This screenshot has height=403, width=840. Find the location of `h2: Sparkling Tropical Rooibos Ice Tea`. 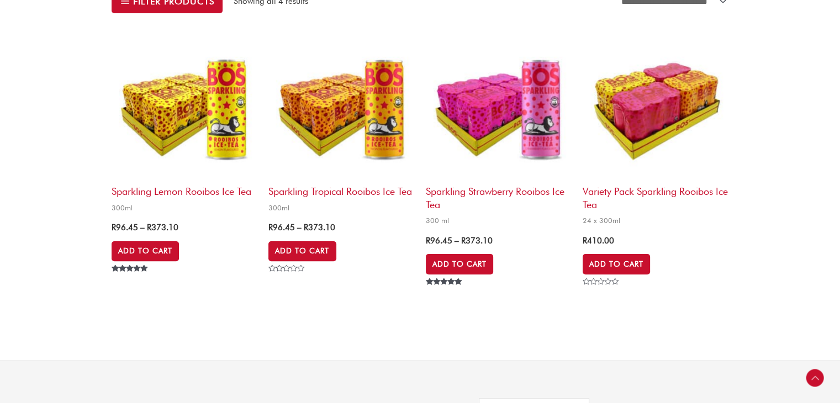

h2: Sparkling Tropical Rooibos Ice Tea is located at coordinates (341, 188).